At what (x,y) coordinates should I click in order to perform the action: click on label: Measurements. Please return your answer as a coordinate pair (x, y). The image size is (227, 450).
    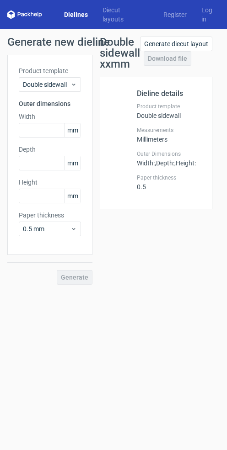
    Looking at the image, I should click on (169, 130).